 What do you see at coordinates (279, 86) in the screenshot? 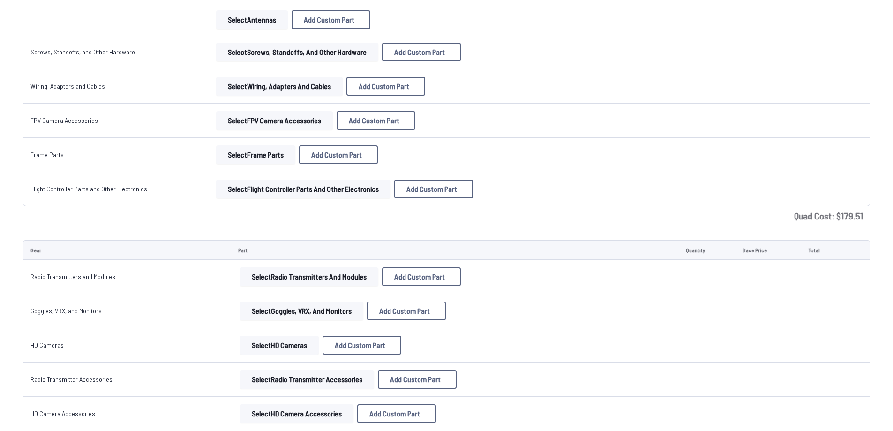
I see `button: SelectWiring, Adapters and Cables` at bounding box center [279, 86].